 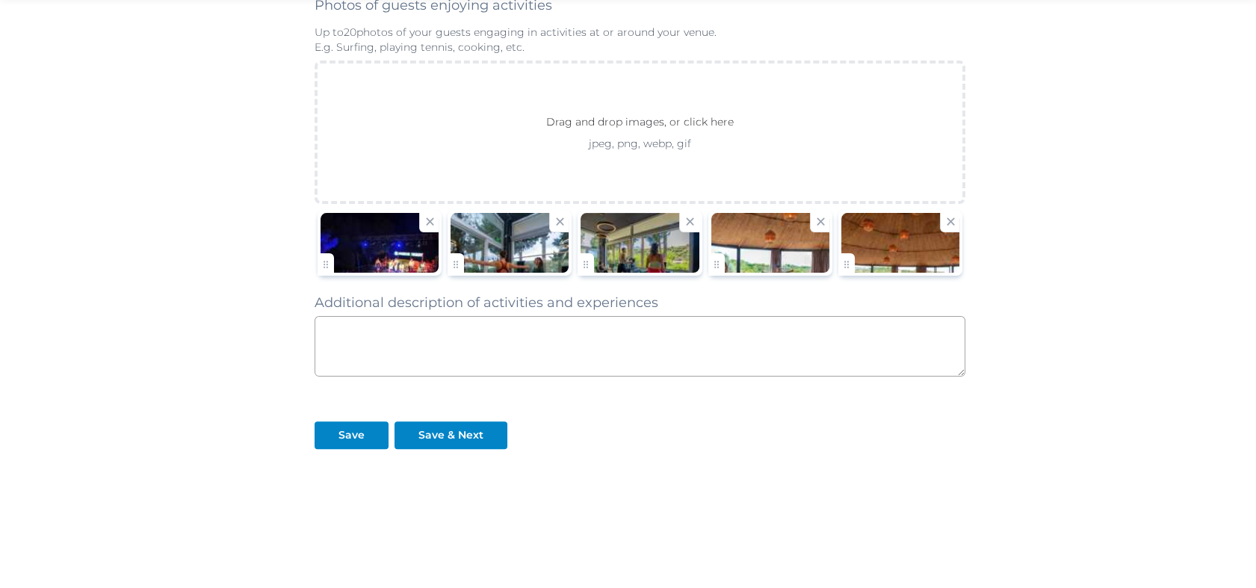 What do you see at coordinates (639, 125) in the screenshot?
I see `p: Drag and drop images, or click here` at bounding box center [639, 125].